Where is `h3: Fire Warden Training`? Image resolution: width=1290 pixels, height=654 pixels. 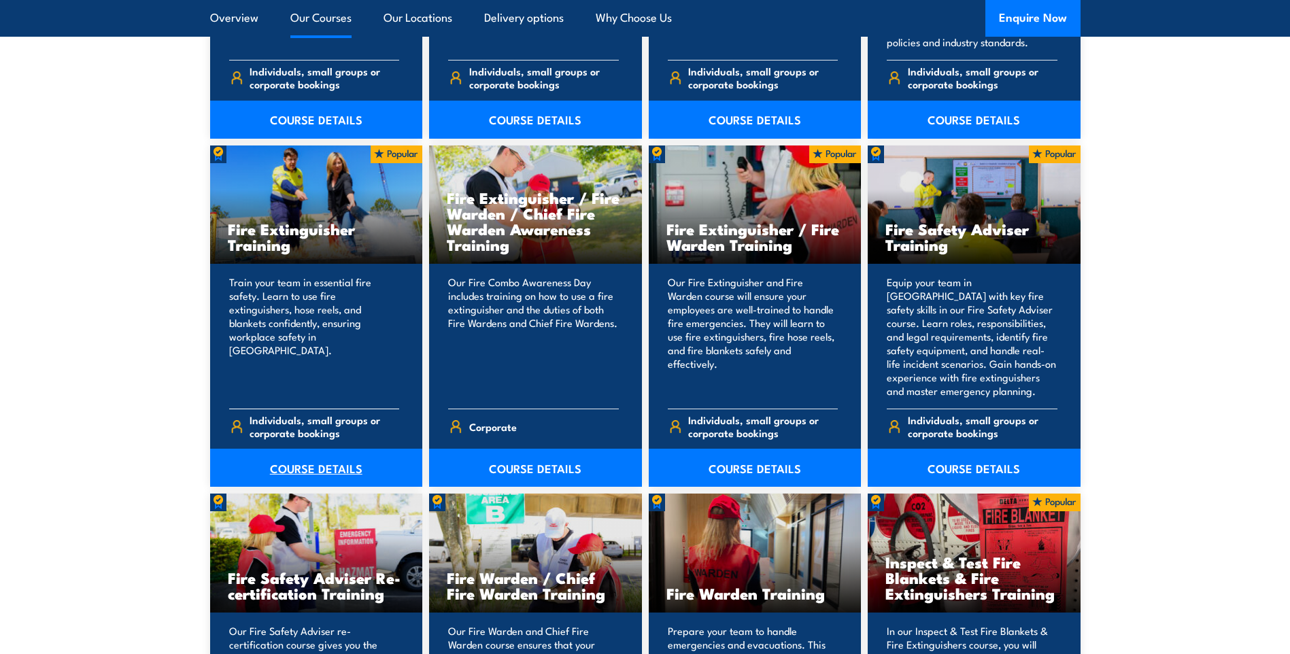
h3: Fire Warden Training is located at coordinates (755, 593).